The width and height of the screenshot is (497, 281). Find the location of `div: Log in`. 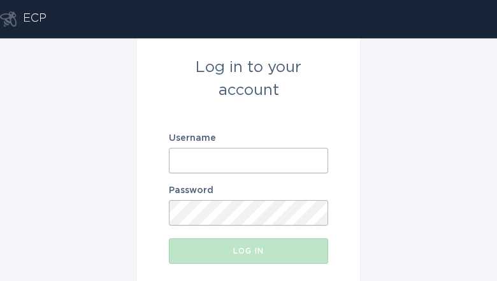

div: Log in is located at coordinates (248, 251).